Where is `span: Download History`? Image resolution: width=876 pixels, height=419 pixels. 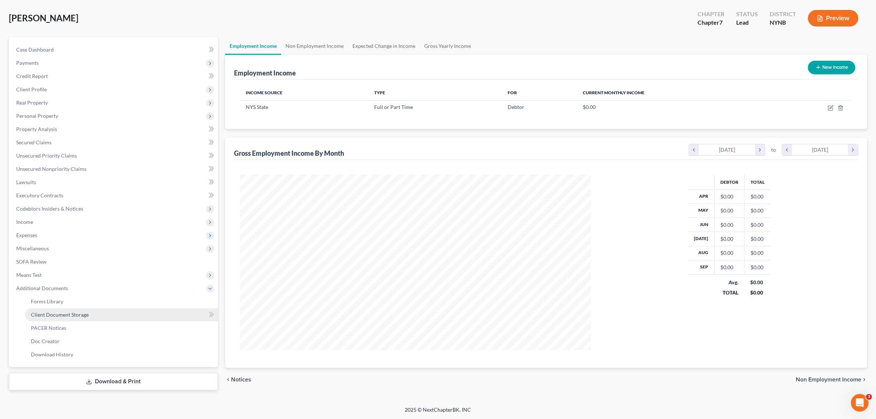 span: Download History is located at coordinates (52, 354).